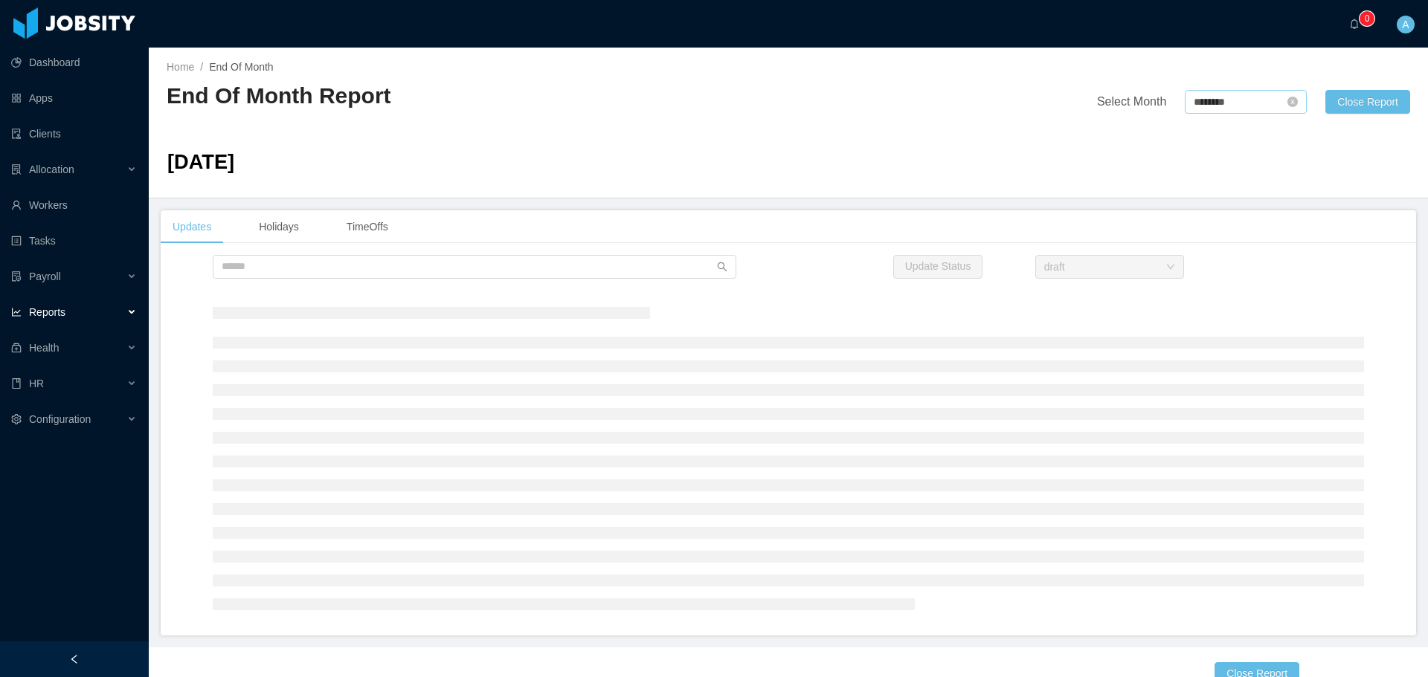  I want to click on i: icon: setting, so click(16, 419).